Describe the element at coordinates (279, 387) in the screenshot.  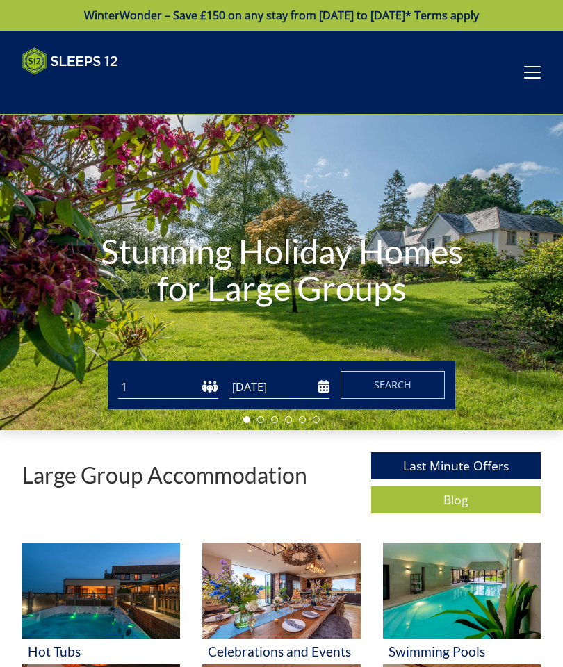
I see `input: Arrival Date` at that location.